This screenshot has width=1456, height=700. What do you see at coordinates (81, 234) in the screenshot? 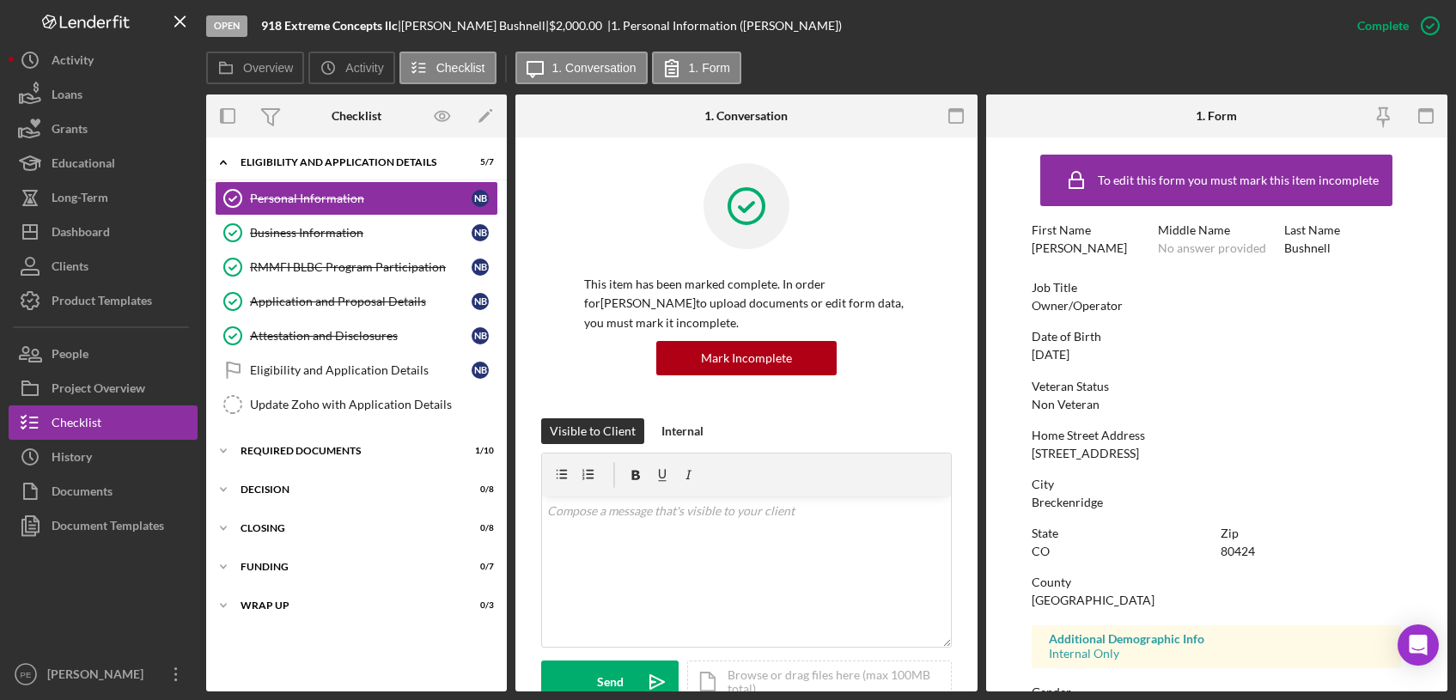
I see `div: Dashboard` at bounding box center [81, 234].